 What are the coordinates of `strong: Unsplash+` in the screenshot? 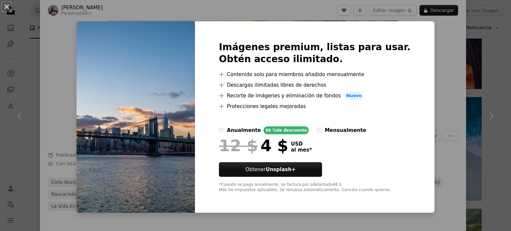 It's located at (281, 170).